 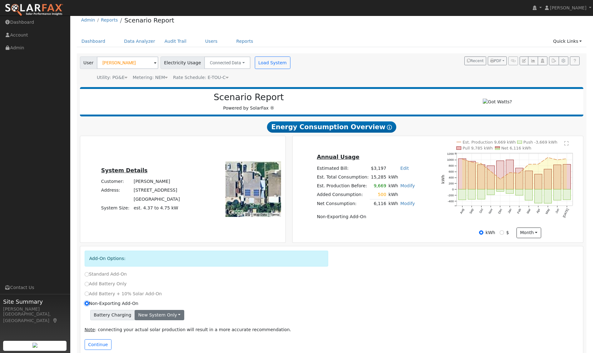 What do you see at coordinates (516, 148) in the screenshot?
I see `text: Net 6,116 kWh` at bounding box center [516, 148].